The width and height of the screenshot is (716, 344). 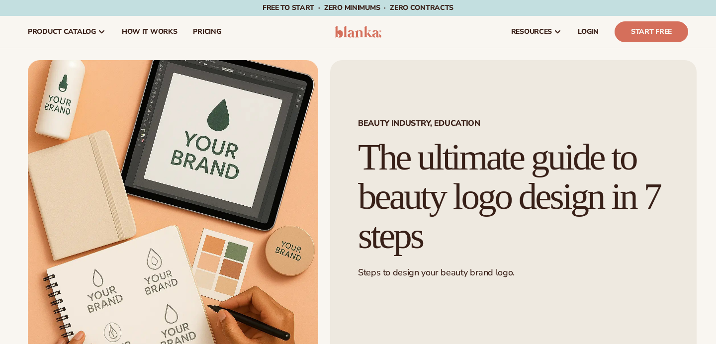 What do you see at coordinates (358, 7) in the screenshot?
I see `span: Free to start · ZERO minimums · ZERO contracts` at bounding box center [358, 7].